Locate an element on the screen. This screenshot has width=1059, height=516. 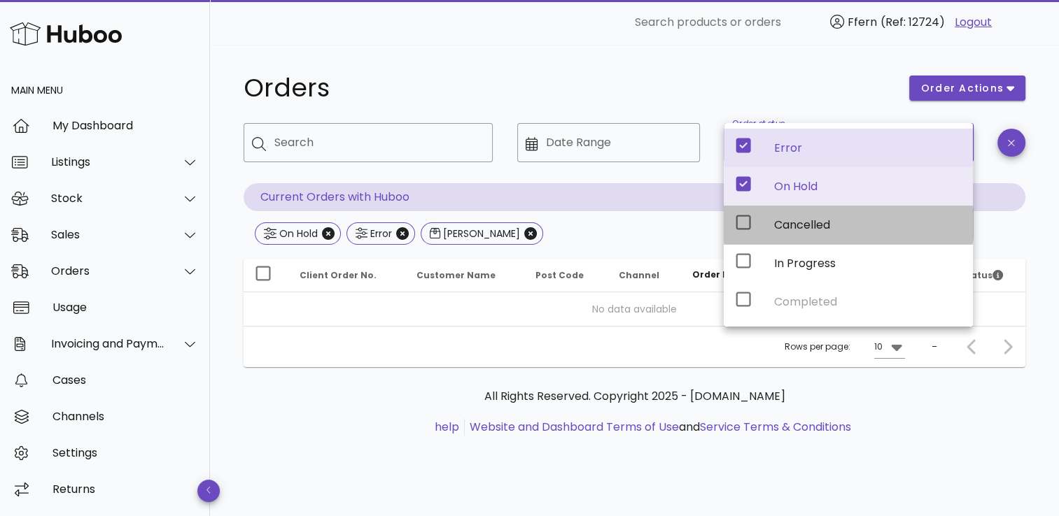
li: and is located at coordinates (658, 427).